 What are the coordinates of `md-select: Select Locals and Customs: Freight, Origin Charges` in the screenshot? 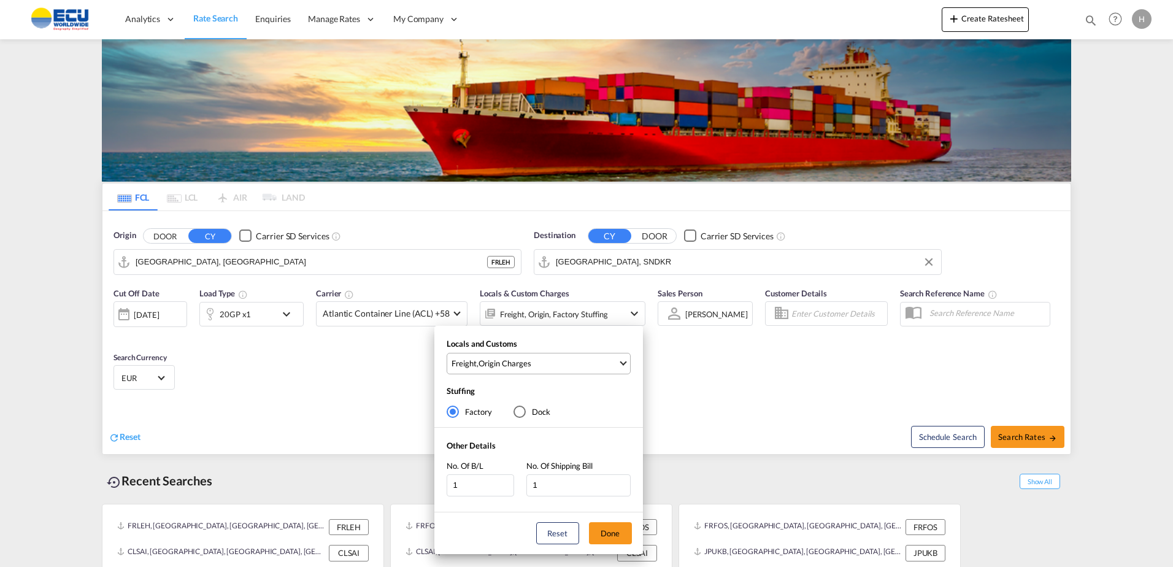 It's located at (539, 363).